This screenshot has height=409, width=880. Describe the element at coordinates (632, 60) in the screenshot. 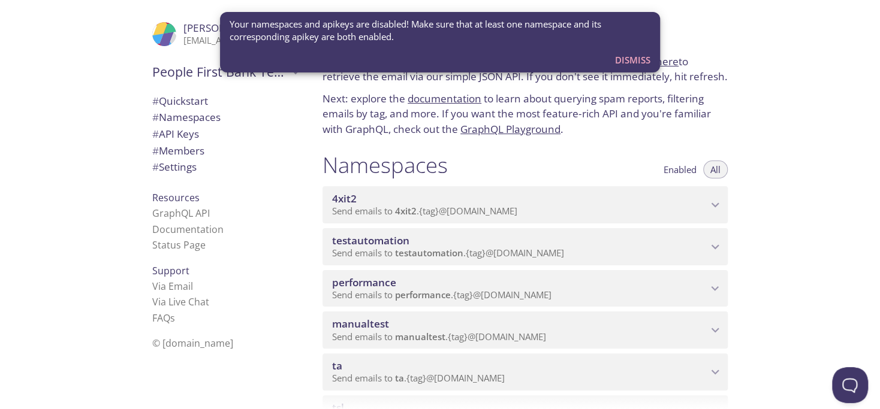

I see `span: Dismiss` at that location.